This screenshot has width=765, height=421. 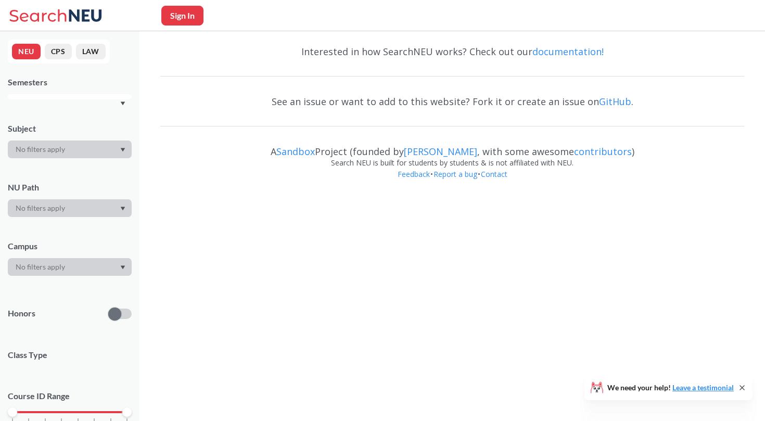 I want to click on button: LAW, so click(x=91, y=52).